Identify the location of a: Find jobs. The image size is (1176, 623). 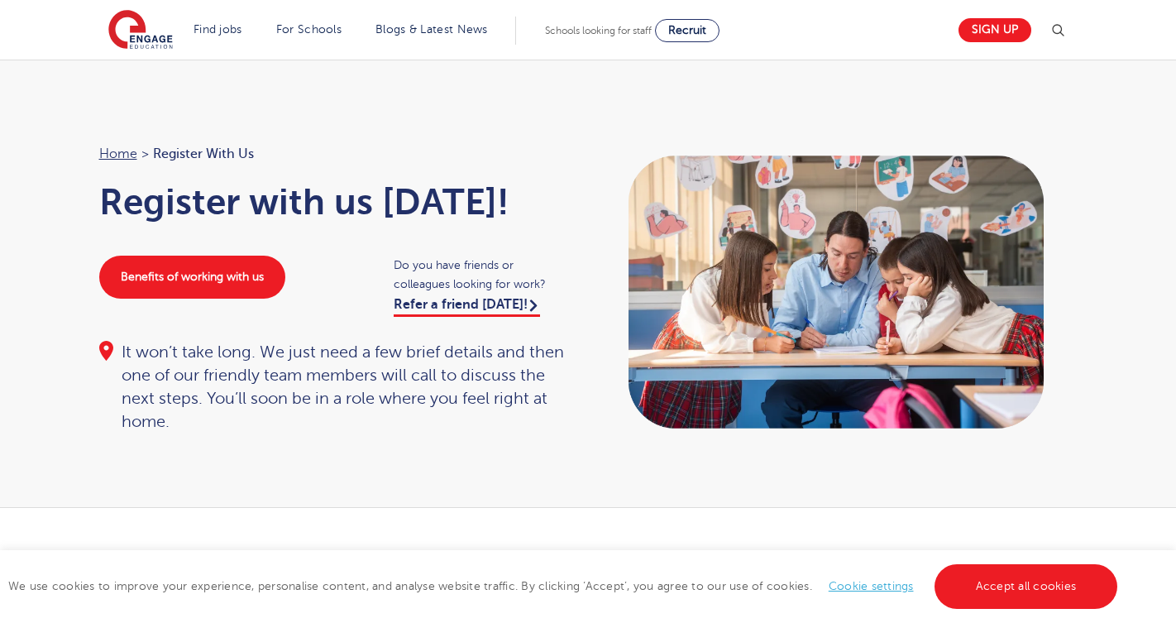
(218, 29).